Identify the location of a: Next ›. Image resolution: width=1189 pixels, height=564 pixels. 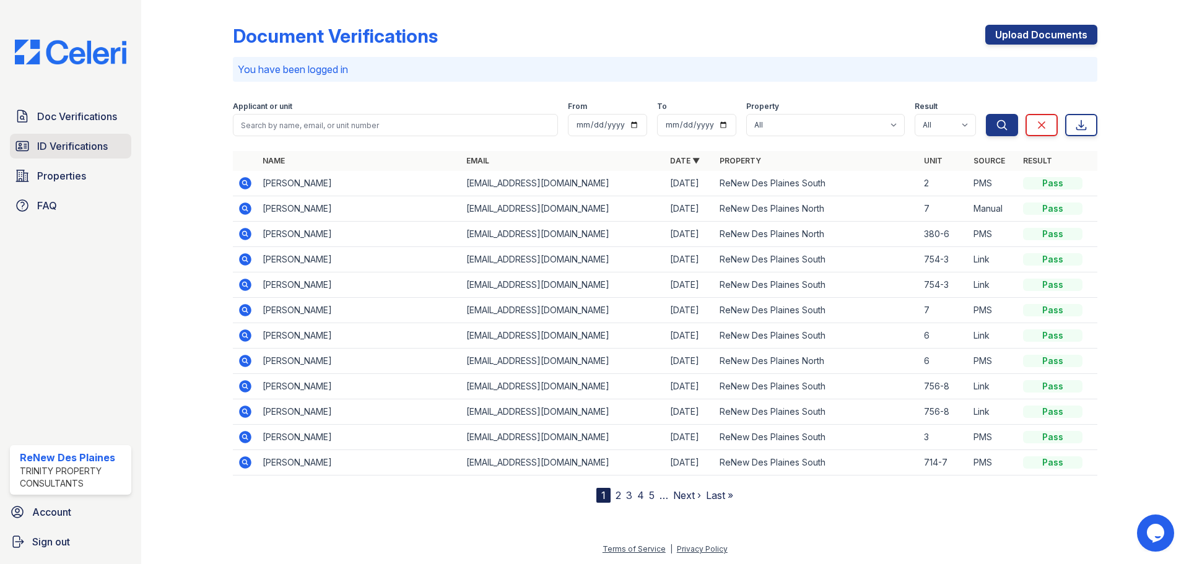
(687, 495).